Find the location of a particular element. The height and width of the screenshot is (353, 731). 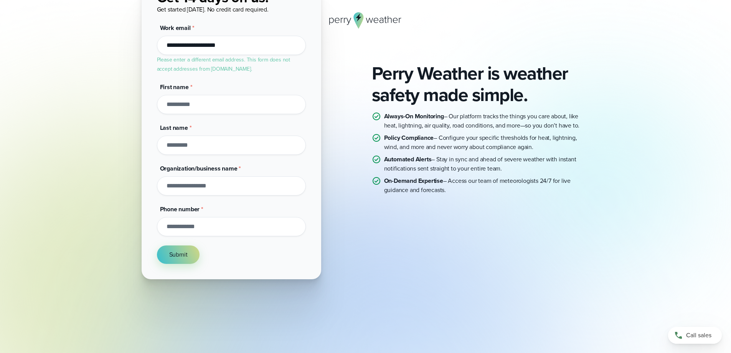

span: Last name is located at coordinates (174, 127).